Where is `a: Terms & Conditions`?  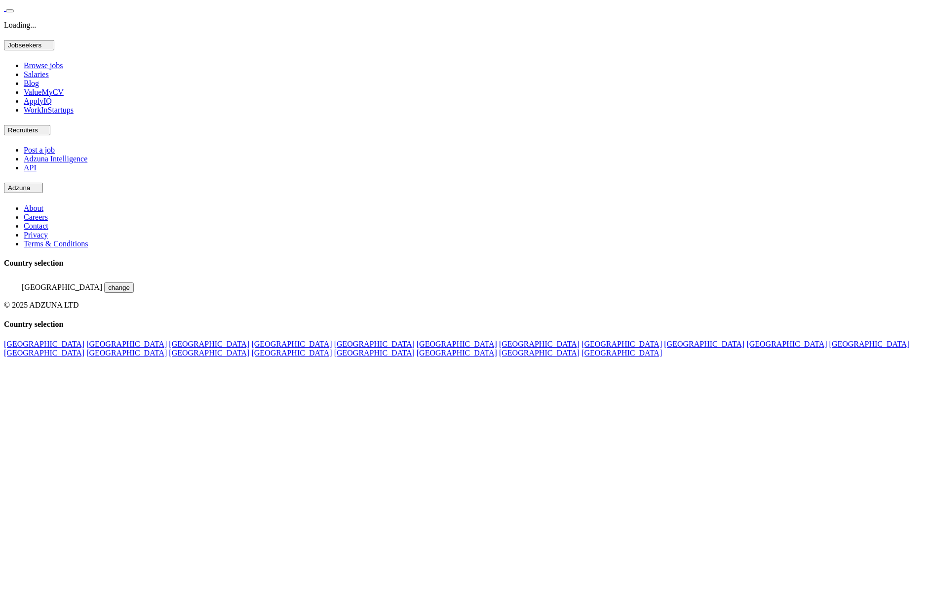
a: Terms & Conditions is located at coordinates (56, 243).